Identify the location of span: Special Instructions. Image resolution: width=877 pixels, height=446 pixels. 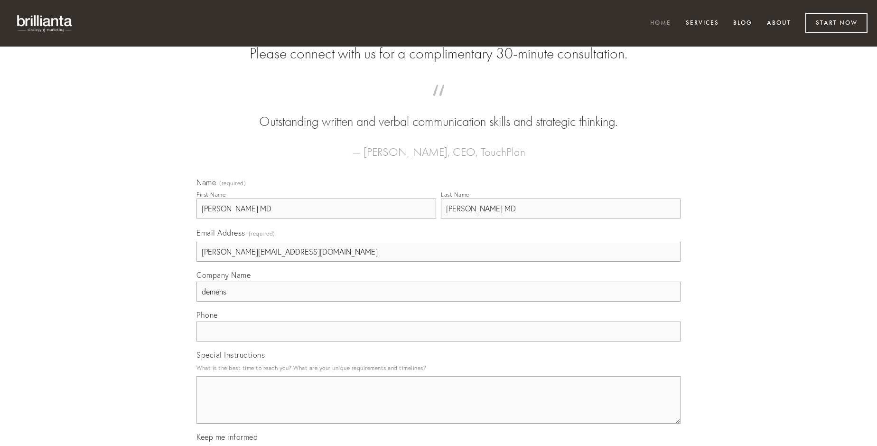
(231, 355).